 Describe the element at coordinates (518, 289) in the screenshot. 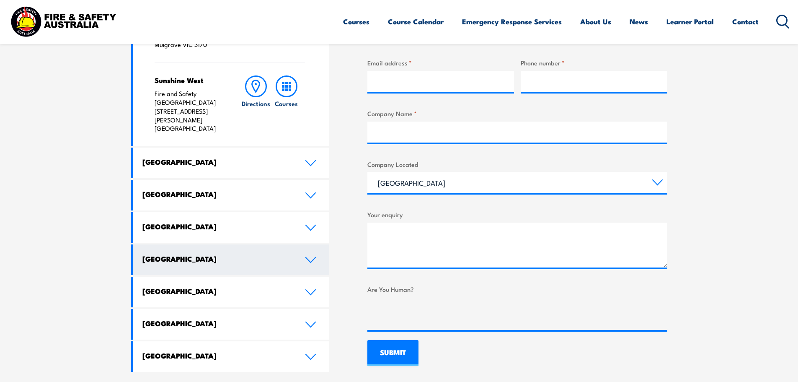

I see `label: Are You Human?` at that location.